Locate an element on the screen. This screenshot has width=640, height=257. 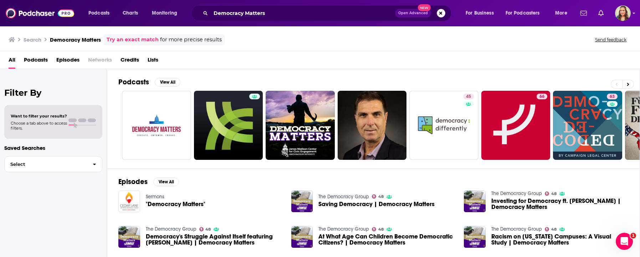
button: Open AdvancedNew is located at coordinates (413, 13).